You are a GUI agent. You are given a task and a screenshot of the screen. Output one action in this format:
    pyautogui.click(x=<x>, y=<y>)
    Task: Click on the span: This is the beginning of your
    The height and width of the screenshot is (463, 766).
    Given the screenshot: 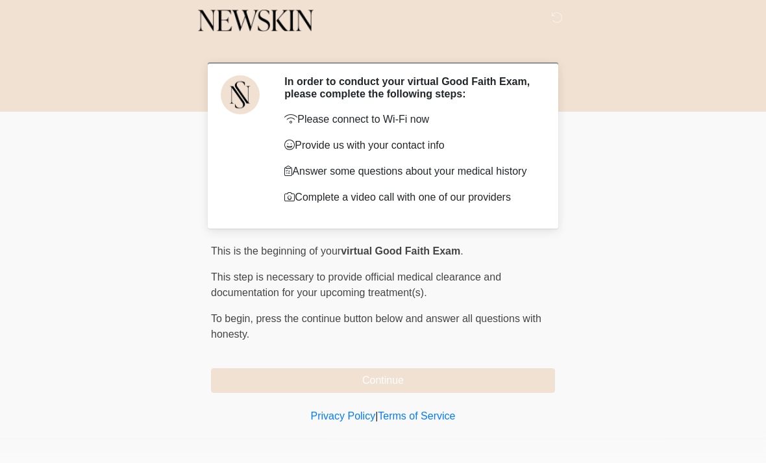 What is the action you would take?
    pyautogui.click(x=276, y=251)
    